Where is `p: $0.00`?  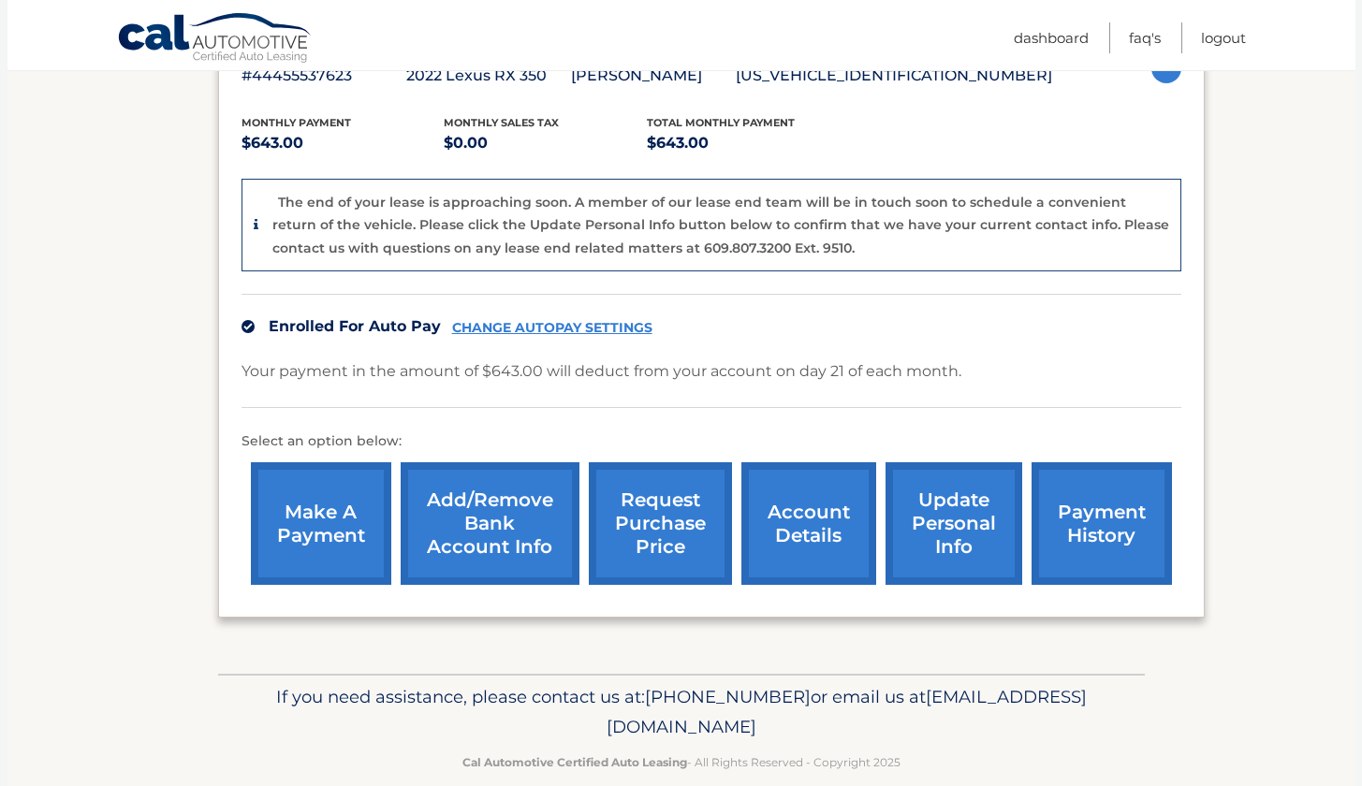
p: $0.00 is located at coordinates (545, 143).